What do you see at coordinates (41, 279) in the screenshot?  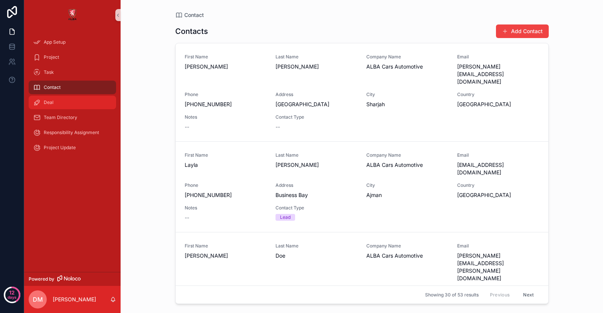 I see `span: Powered by` at bounding box center [41, 279].